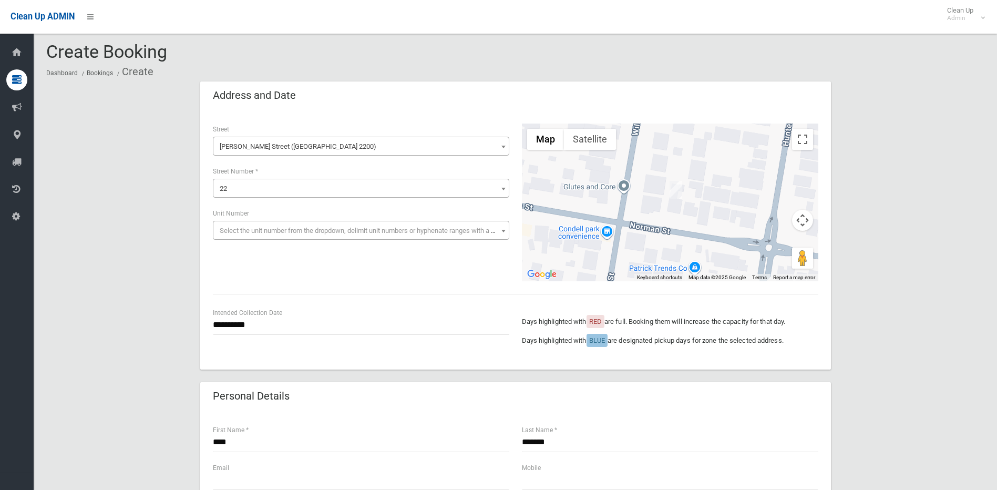 The height and width of the screenshot is (490, 997). I want to click on span: RED, so click(595, 321).